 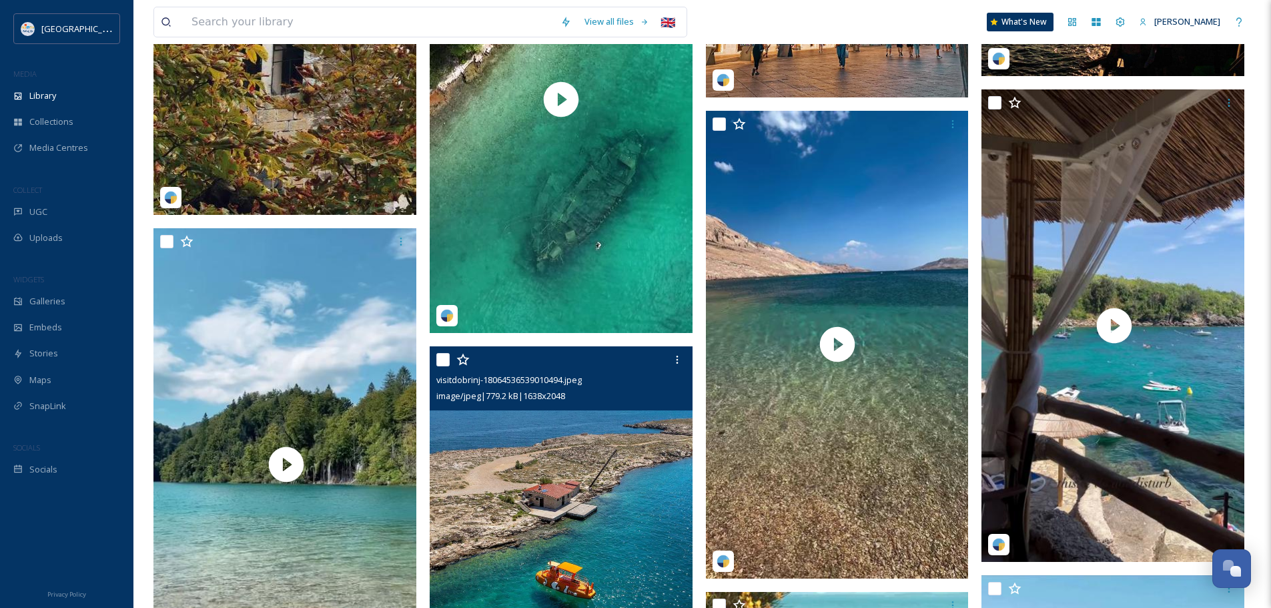 I want to click on span: Socials, so click(x=43, y=469).